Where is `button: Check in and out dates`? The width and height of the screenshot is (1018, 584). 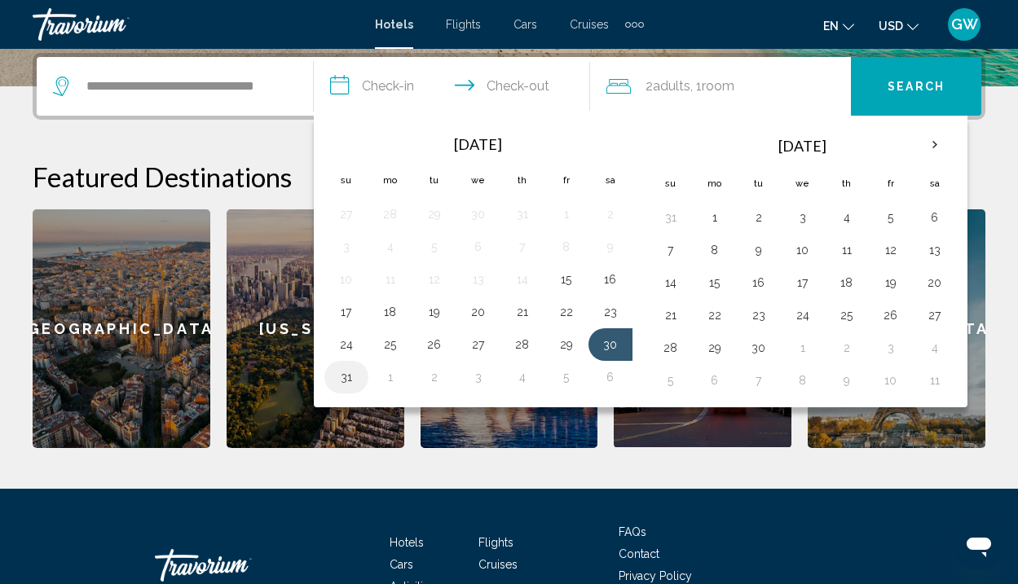 button: Check in and out dates is located at coordinates (452, 86).